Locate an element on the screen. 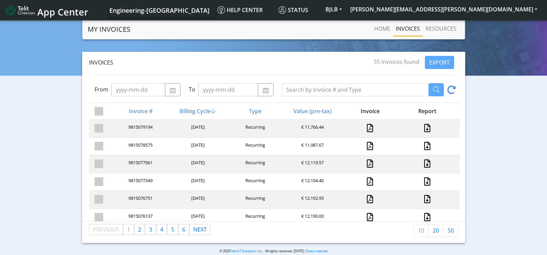 This screenshot has height=255, width=547. span: App Center is located at coordinates (63, 12).